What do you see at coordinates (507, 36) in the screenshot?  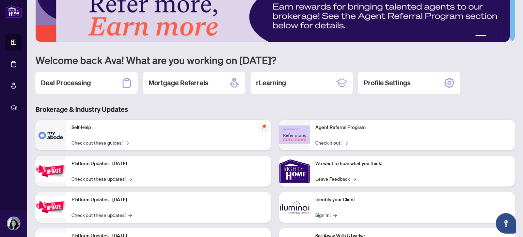 I see `button: 5` at bounding box center [507, 36].